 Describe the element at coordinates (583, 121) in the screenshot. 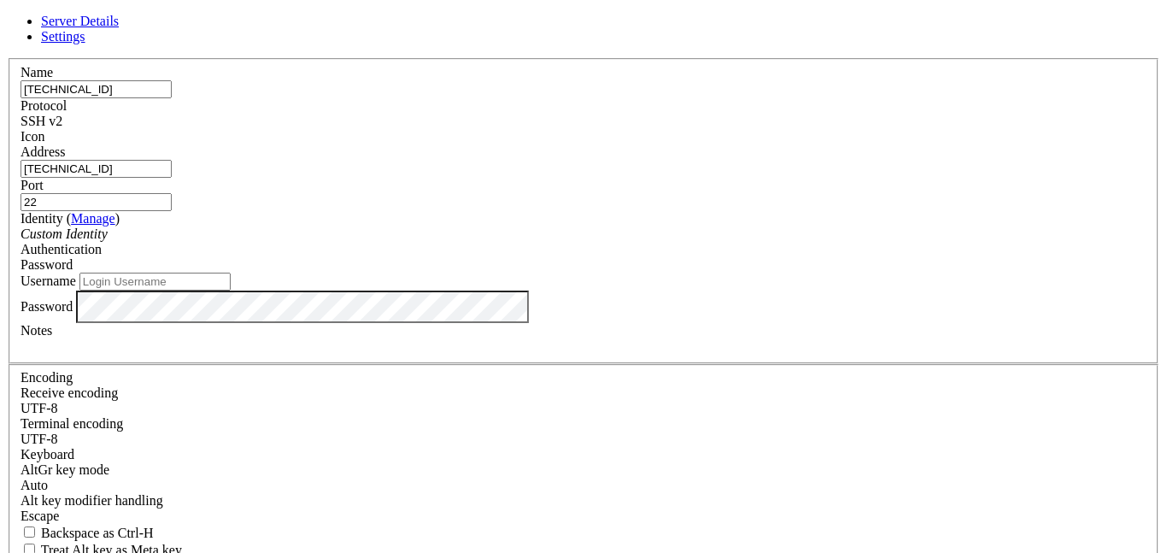

I see `div: SSH v2` at that location.